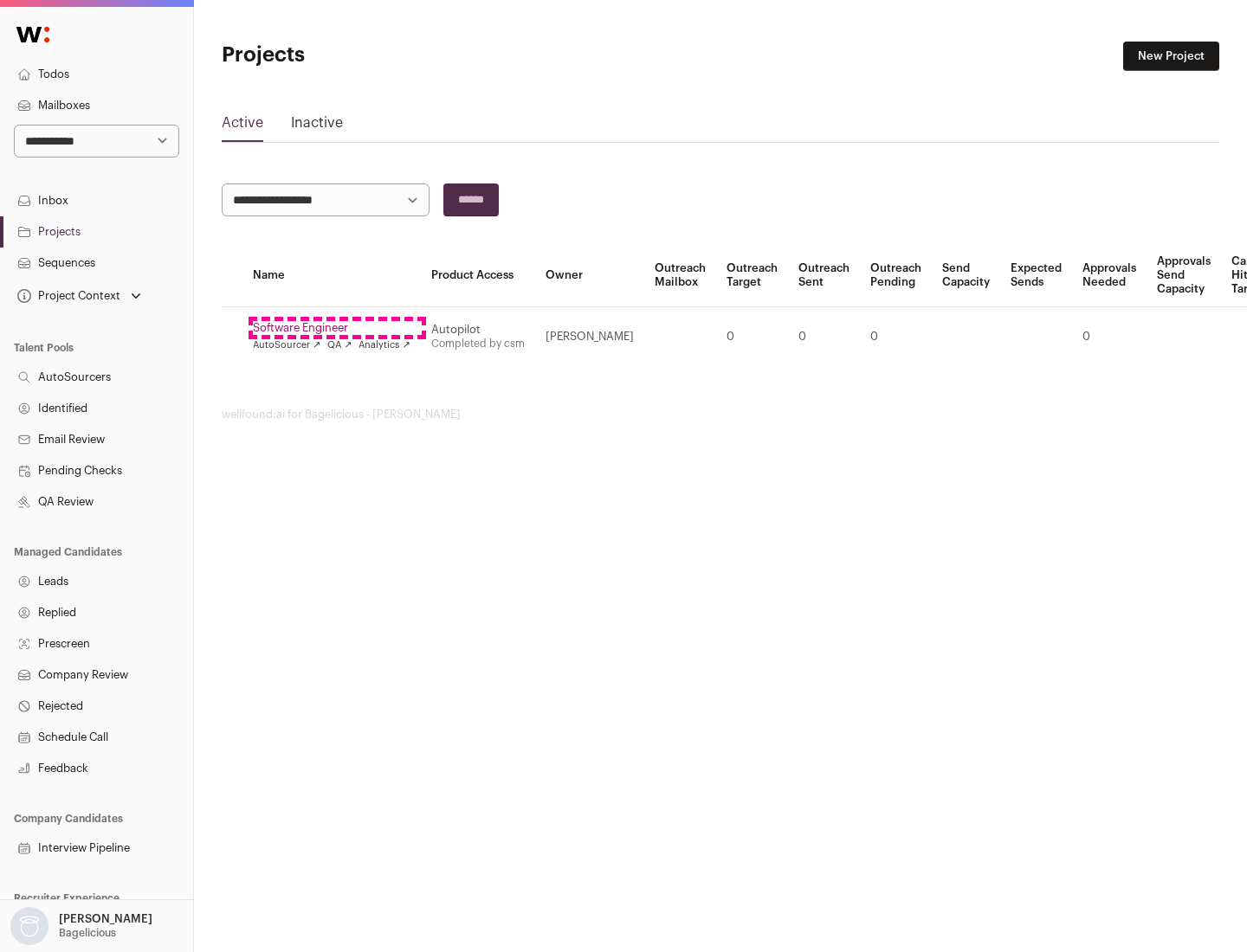 The image size is (1247, 952). What do you see at coordinates (286, 346) in the screenshot?
I see `a: AutoSourcer ↗` at bounding box center [286, 346].